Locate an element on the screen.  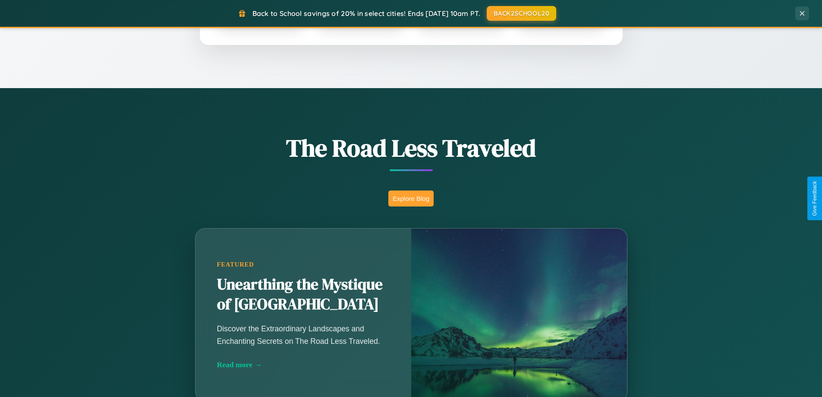
p: Discover the Extraordinary Landscapes and Enchanting Secrets on The Road Less Traveled. is located at coordinates (303, 334).